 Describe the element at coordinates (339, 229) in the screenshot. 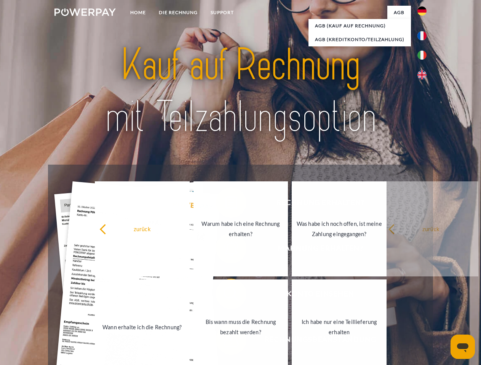

I see `div: Was habe ich noch offen, ist meine Zahlung eingegangen?` at that location.